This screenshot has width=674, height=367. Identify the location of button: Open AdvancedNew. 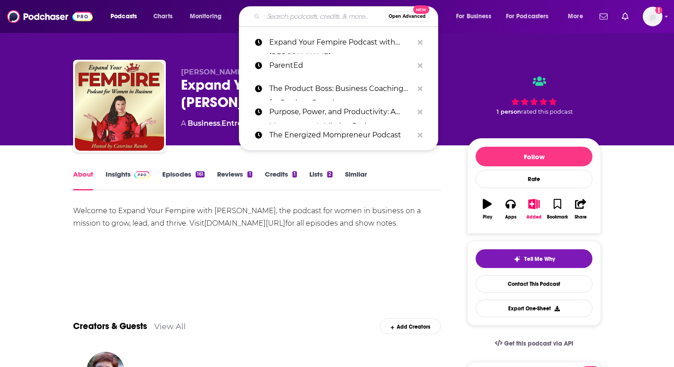
(407, 16).